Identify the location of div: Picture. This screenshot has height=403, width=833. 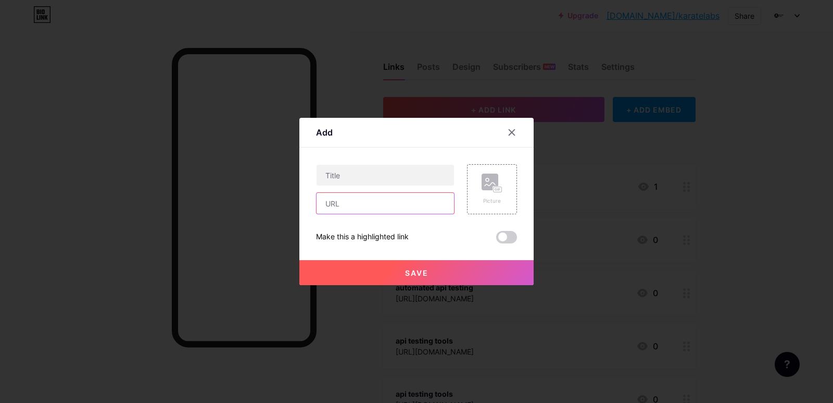
(492, 201).